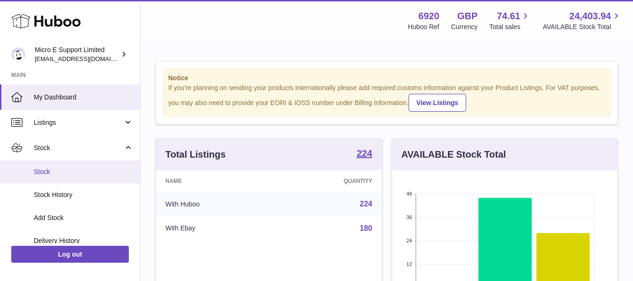 The width and height of the screenshot is (633, 281). What do you see at coordinates (467, 16) in the screenshot?
I see `strong: GBP` at bounding box center [467, 16].